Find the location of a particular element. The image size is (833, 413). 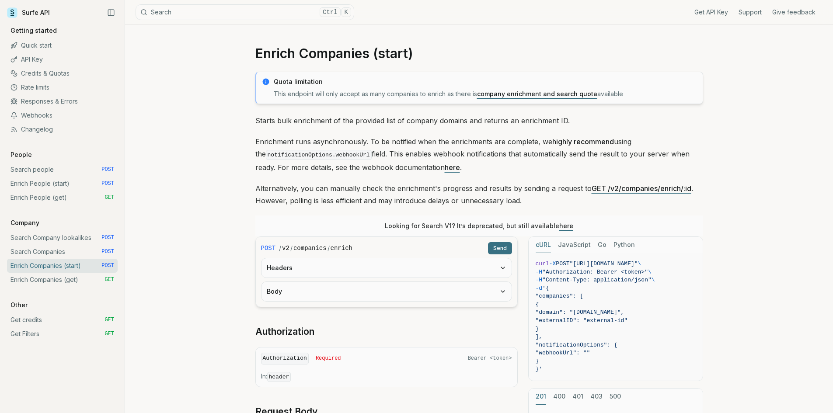

p: Getting started is located at coordinates (34, 31).